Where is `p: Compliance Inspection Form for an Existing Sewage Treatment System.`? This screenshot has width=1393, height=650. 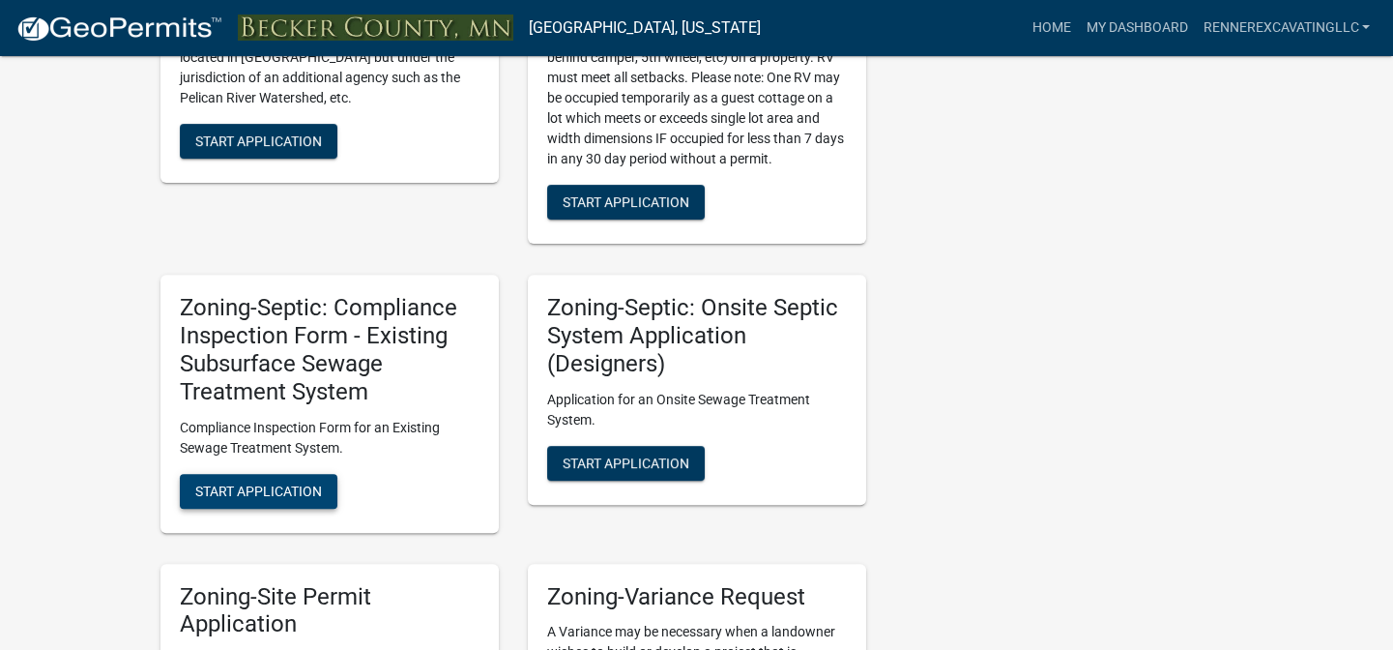 p: Compliance Inspection Form for an Existing Sewage Treatment System. is located at coordinates (330, 438).